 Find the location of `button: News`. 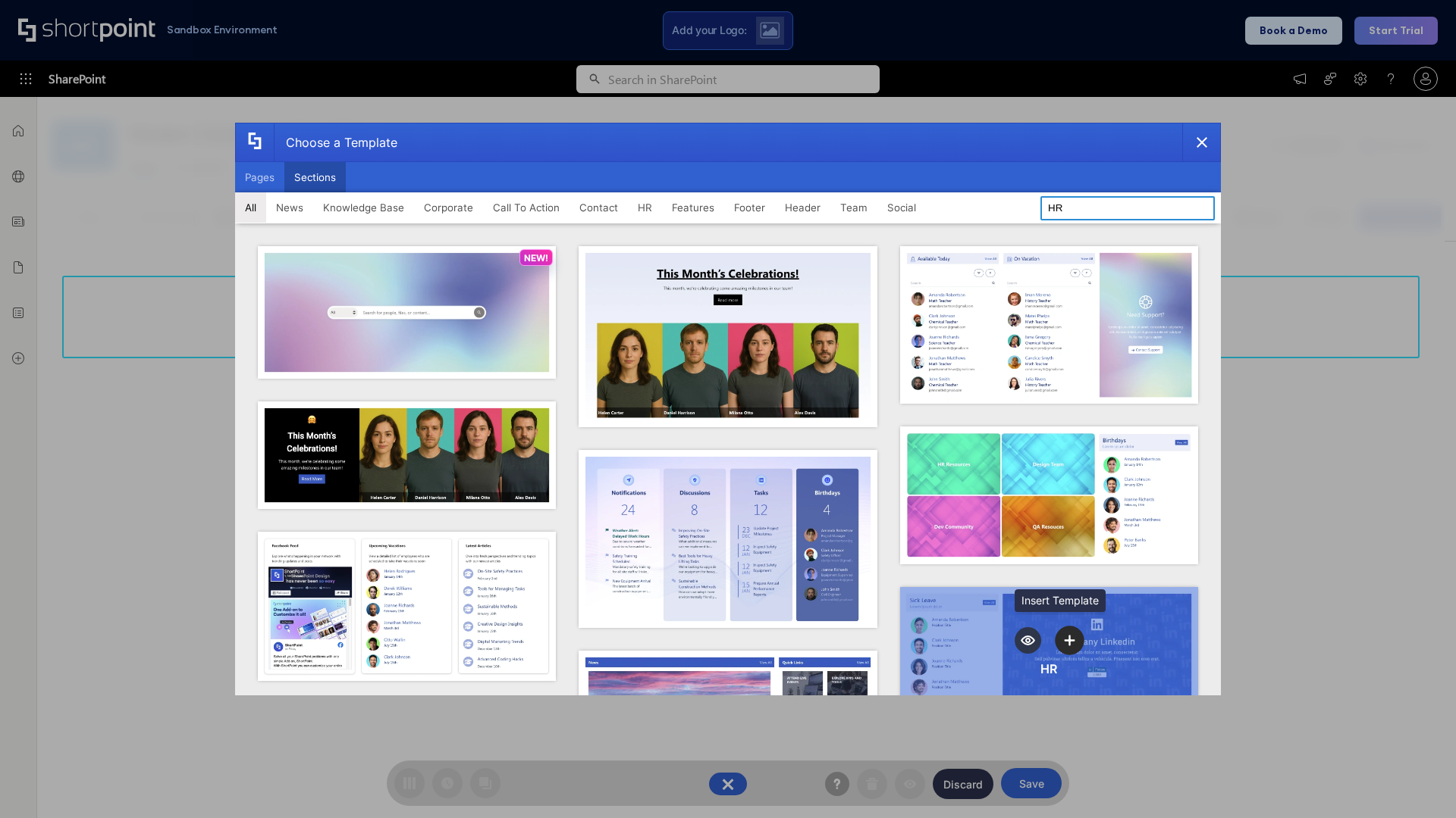

button: News is located at coordinates (289, 207).